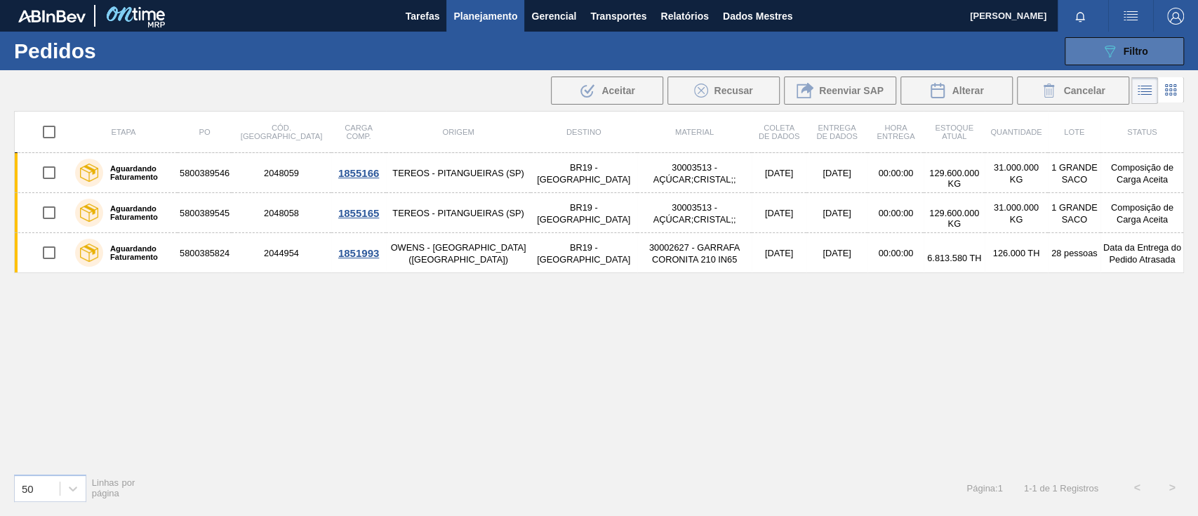 The width and height of the screenshot is (1198, 516). I want to click on button: Notificações, so click(1080, 16).